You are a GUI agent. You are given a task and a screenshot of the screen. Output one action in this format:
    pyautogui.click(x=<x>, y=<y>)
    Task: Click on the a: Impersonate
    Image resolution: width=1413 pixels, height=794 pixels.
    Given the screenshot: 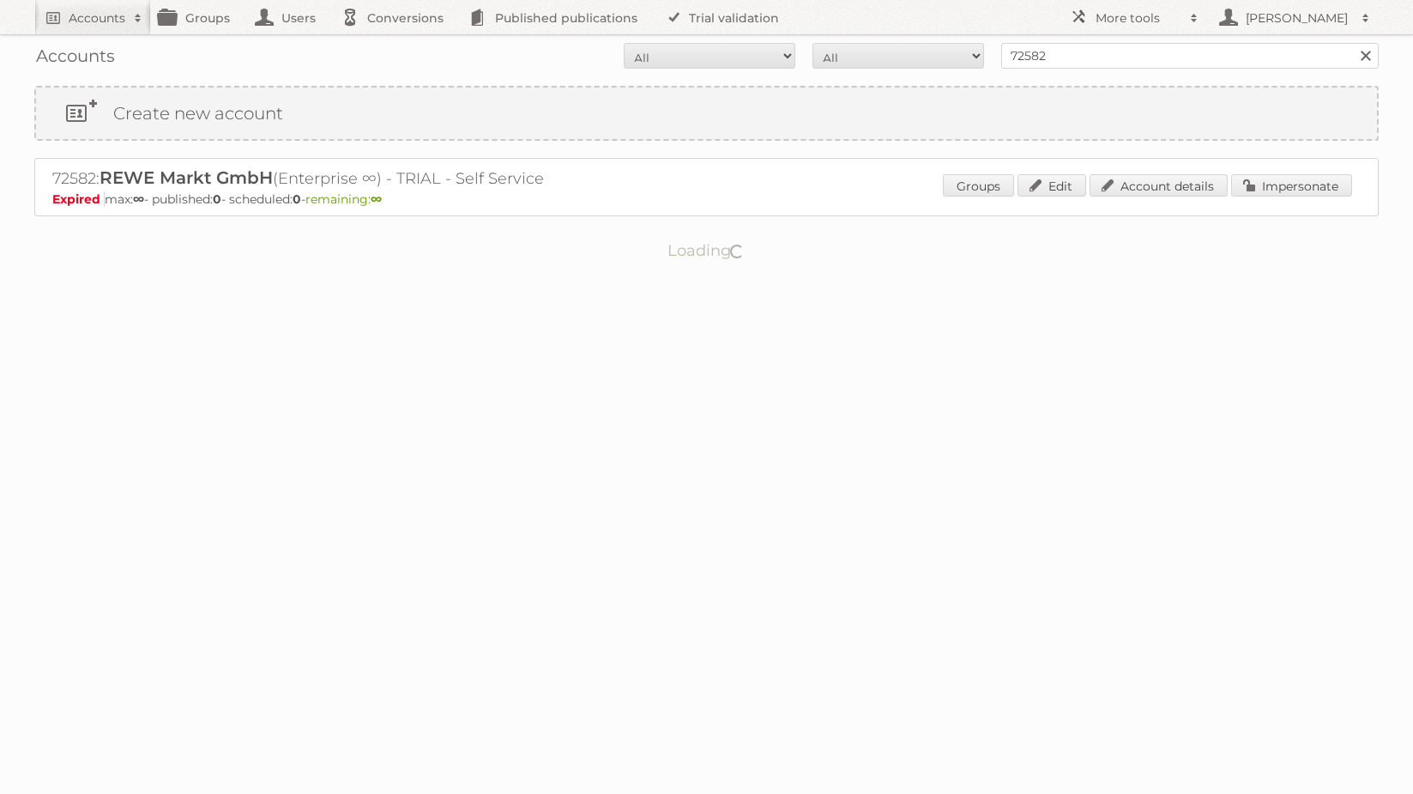 What is the action you would take?
    pyautogui.click(x=1291, y=185)
    